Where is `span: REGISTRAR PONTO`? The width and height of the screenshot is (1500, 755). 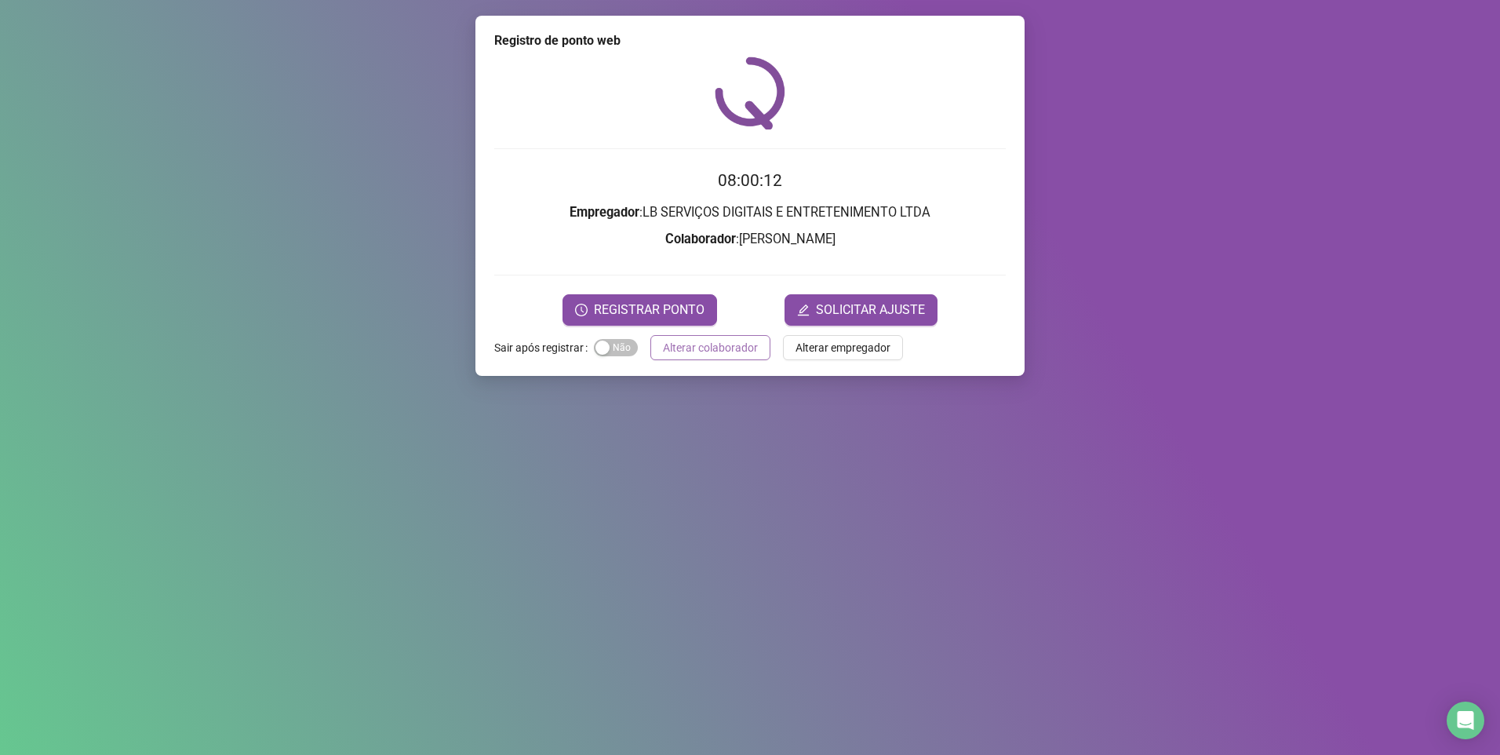
span: REGISTRAR PONTO is located at coordinates (649, 310).